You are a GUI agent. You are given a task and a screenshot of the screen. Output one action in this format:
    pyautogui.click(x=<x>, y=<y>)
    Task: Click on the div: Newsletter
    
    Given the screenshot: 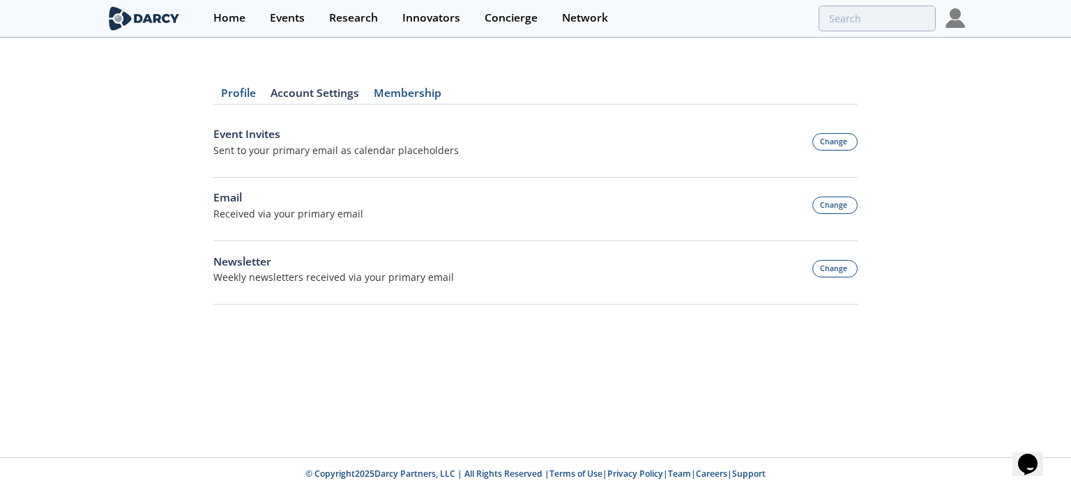 What is the action you would take?
    pyautogui.click(x=333, y=262)
    